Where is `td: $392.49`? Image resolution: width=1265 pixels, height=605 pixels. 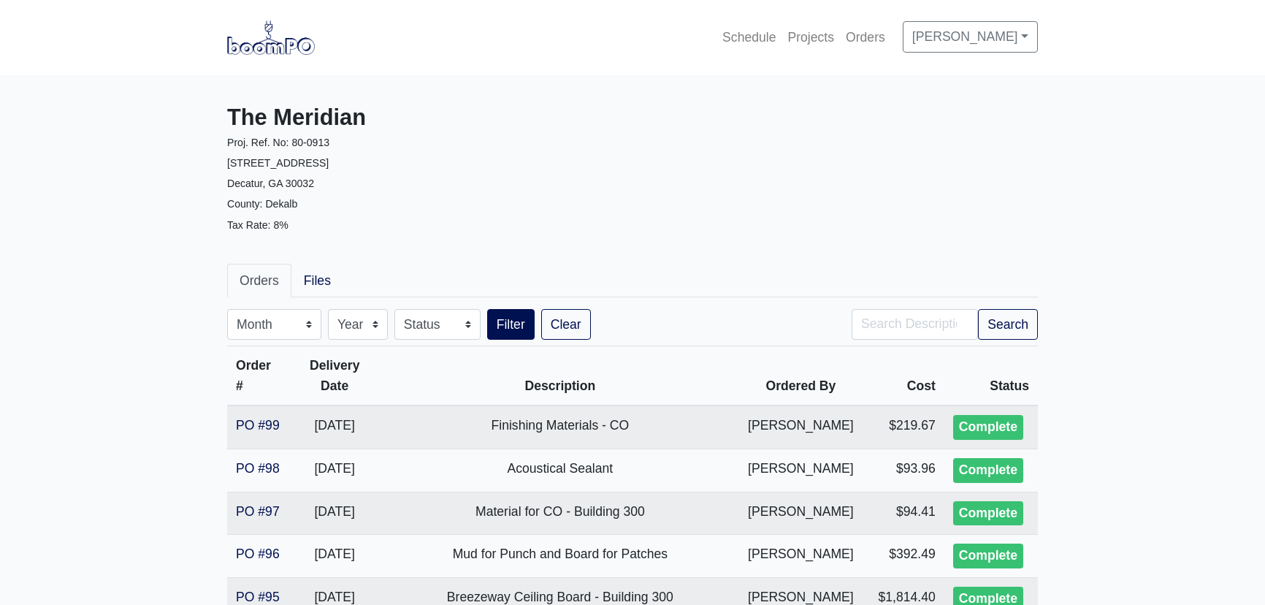
td: $392.49 is located at coordinates (904, 556).